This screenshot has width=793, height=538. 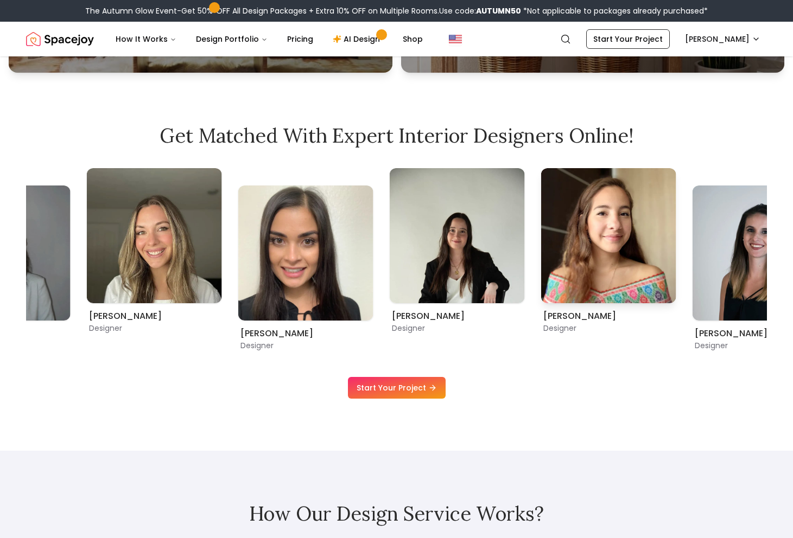 What do you see at coordinates (457, 242) in the screenshot?
I see `div: 9 / 9` at bounding box center [457, 242].